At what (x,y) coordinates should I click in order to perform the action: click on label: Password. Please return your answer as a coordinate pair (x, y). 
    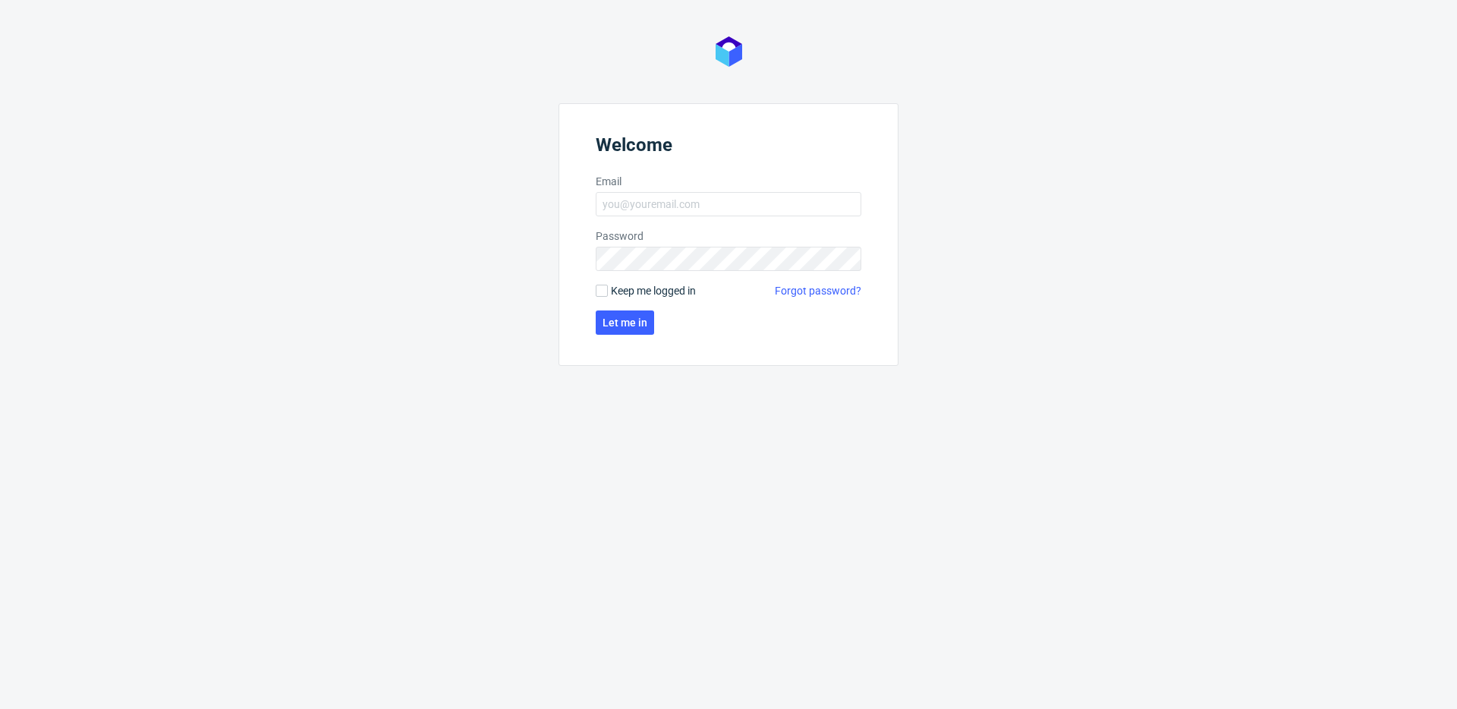
    Looking at the image, I should click on (729, 236).